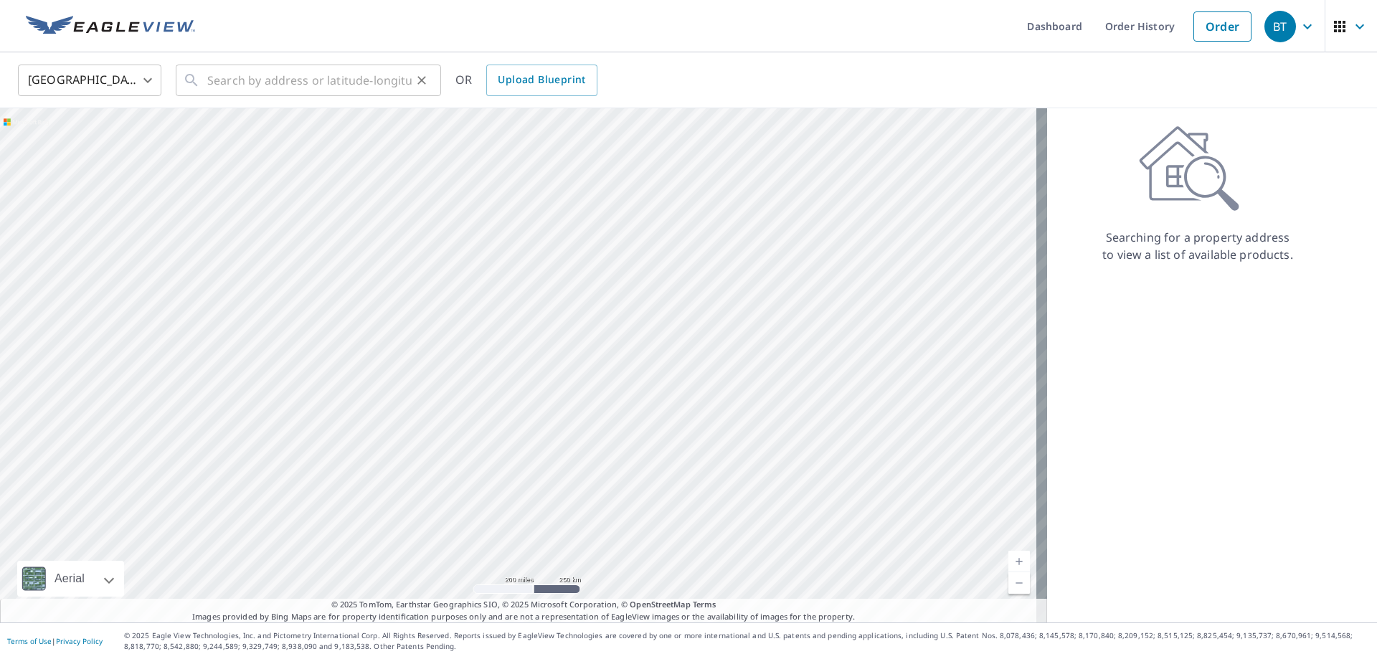  Describe the element at coordinates (1280, 27) in the screenshot. I see `div: BT` at that location.